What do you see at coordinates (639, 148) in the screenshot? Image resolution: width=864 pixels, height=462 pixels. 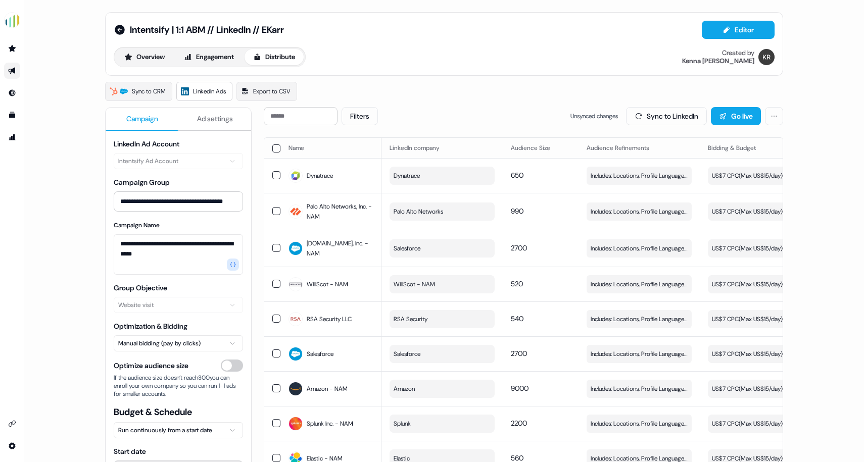 I see `th: Audience Refinements` at bounding box center [639, 148].